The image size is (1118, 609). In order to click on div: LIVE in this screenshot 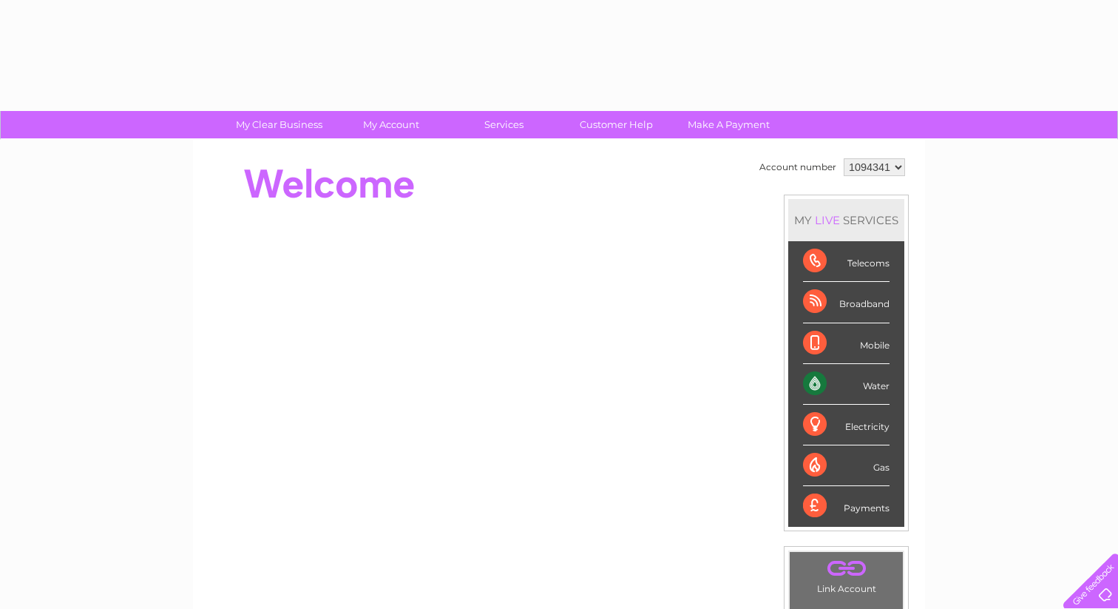, I will do `click(827, 220)`.